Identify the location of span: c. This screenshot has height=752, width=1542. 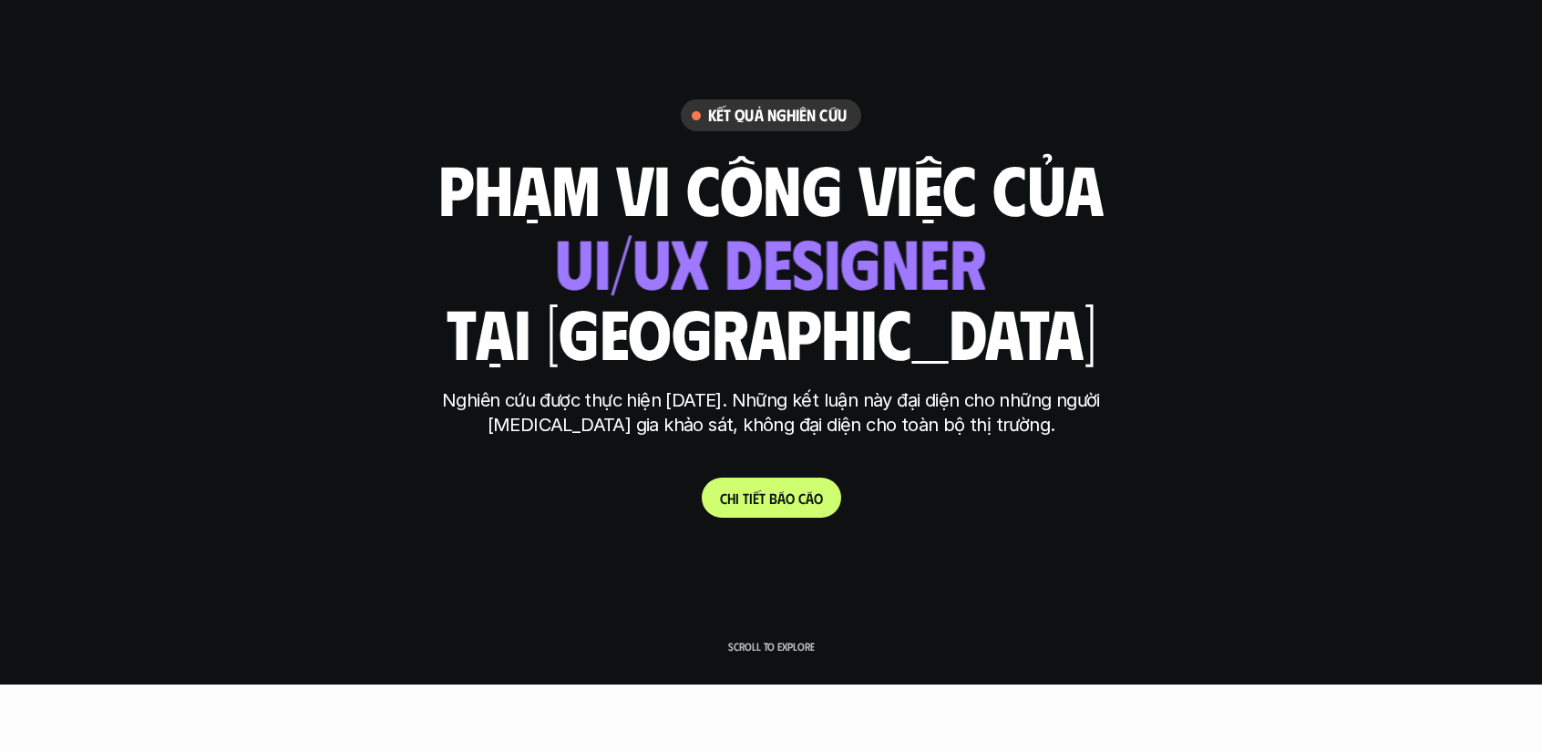
(802, 498).